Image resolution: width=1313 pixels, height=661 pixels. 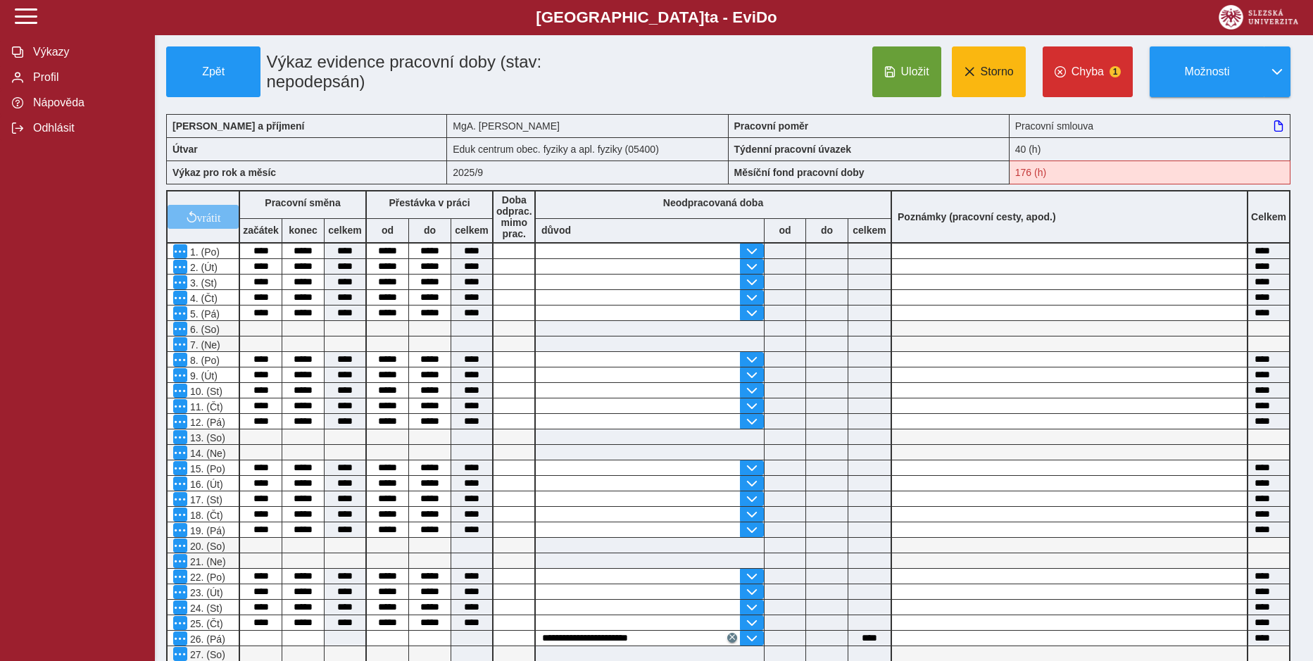 What do you see at coordinates (205, 391) in the screenshot?
I see `span: 10. (St)` at bounding box center [205, 391].